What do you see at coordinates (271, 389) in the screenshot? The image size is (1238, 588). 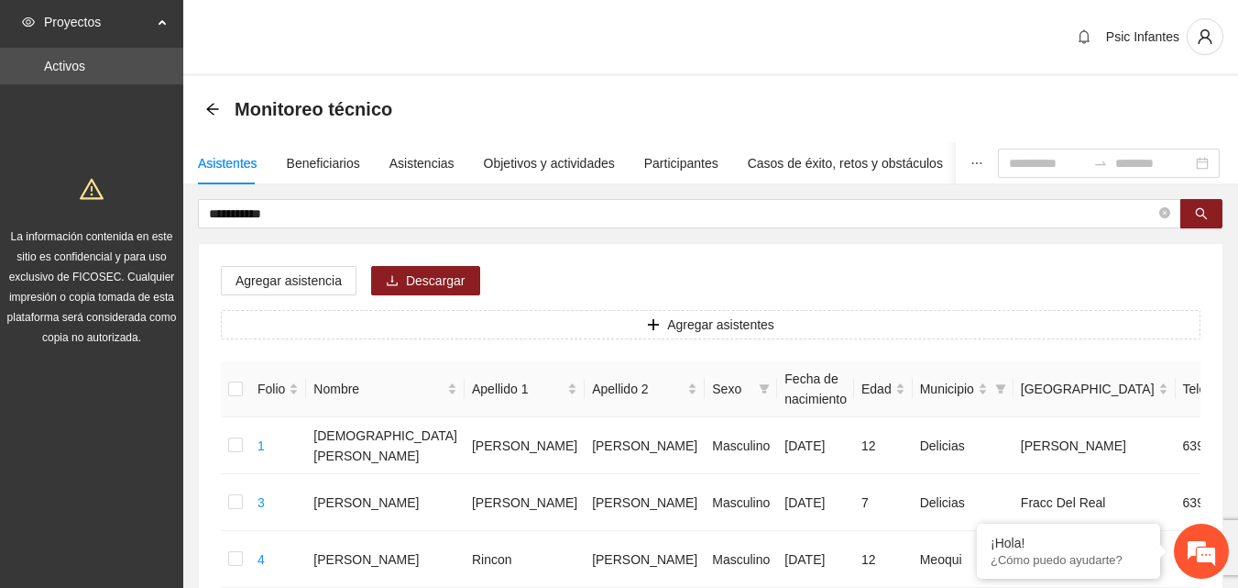 I see `span: Folio` at bounding box center [271, 389].